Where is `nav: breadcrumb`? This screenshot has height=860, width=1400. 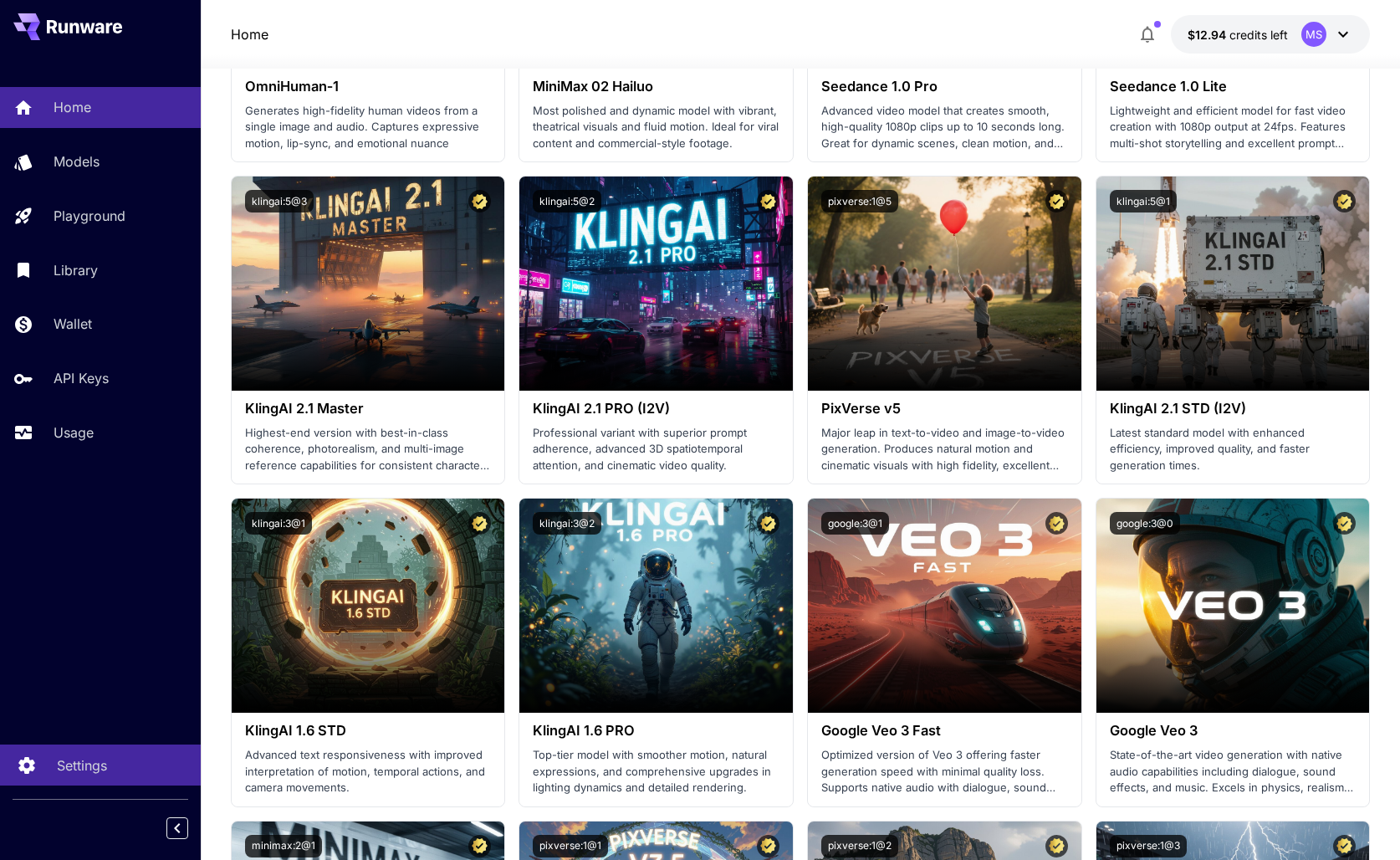 nav: breadcrumb is located at coordinates (249, 35).